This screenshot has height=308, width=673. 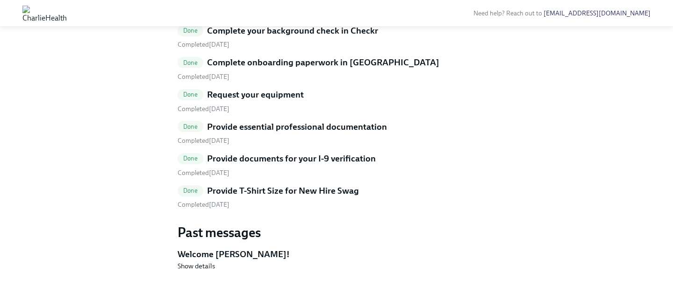 What do you see at coordinates (283, 191) in the screenshot?
I see `h5: Provide T-Shirt Size for New Hire Swag` at bounding box center [283, 191].